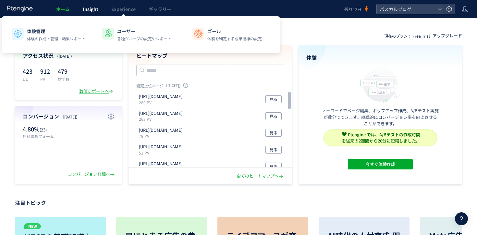 The width and height of the screenshot is (477, 235). I want to click on div: 数値レポートへ, so click(97, 91).